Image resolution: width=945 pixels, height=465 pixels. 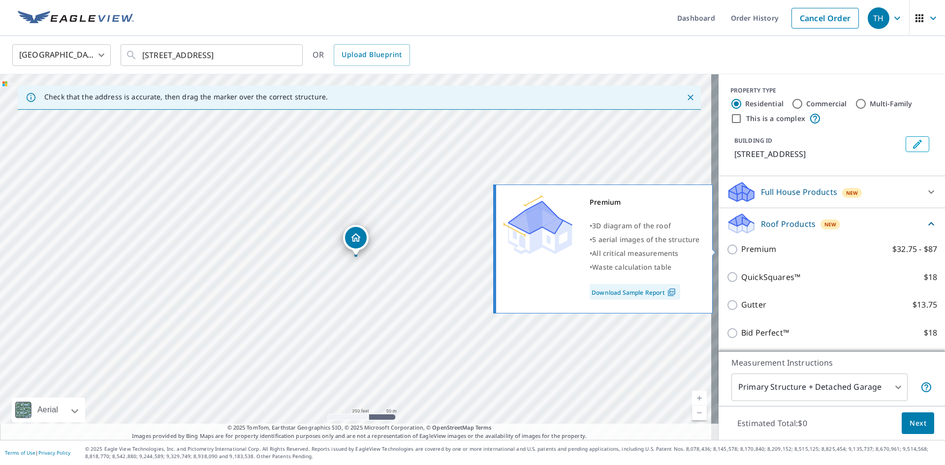 What do you see at coordinates (918, 423) in the screenshot?
I see `button: Next` at bounding box center [918, 423].